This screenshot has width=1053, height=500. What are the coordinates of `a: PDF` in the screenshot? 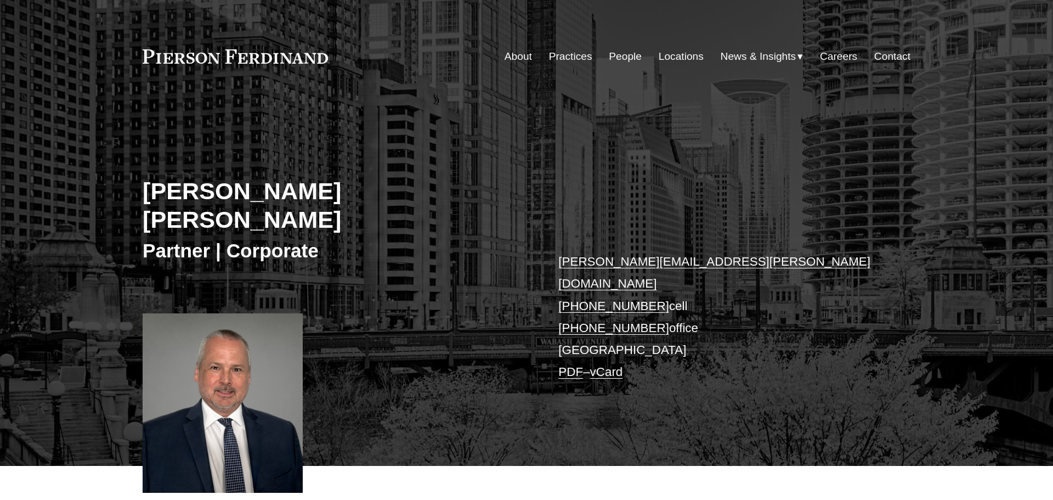 It's located at (570, 371).